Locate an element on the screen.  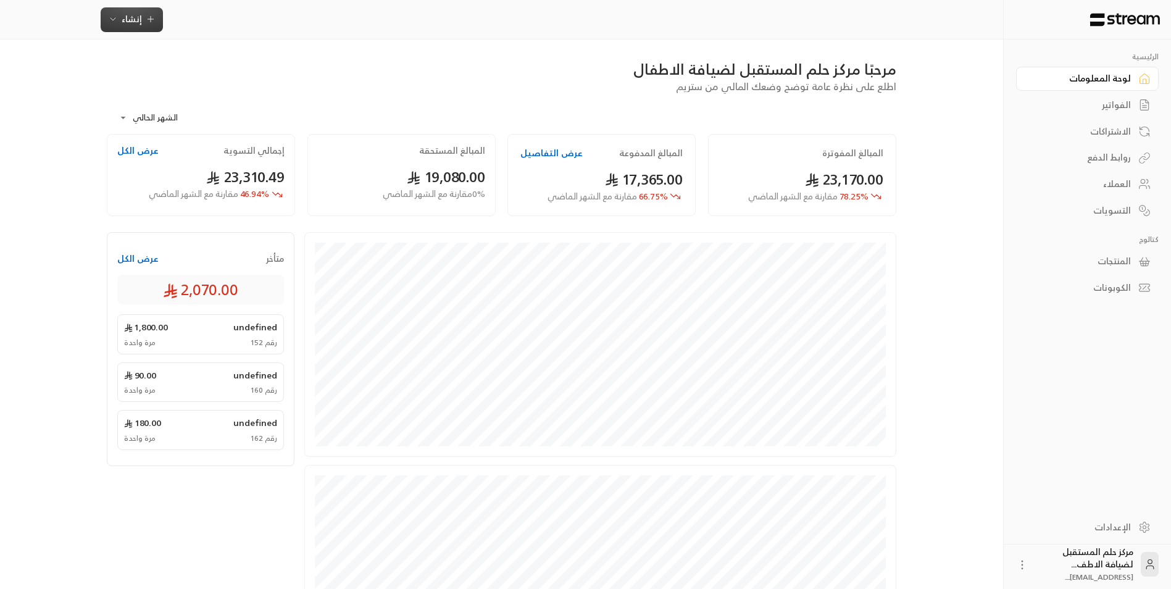
span: 1,800.00 is located at coordinates (146, 327).